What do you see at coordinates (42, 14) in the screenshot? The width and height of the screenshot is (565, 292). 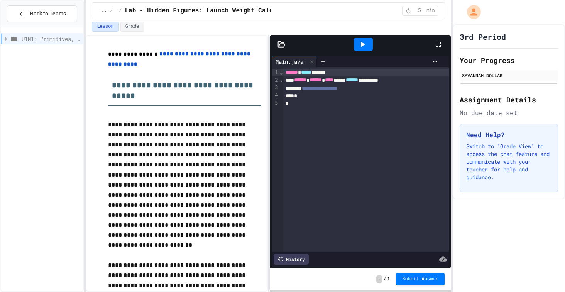 I see `button: Back to Teams` at bounding box center [42, 14].